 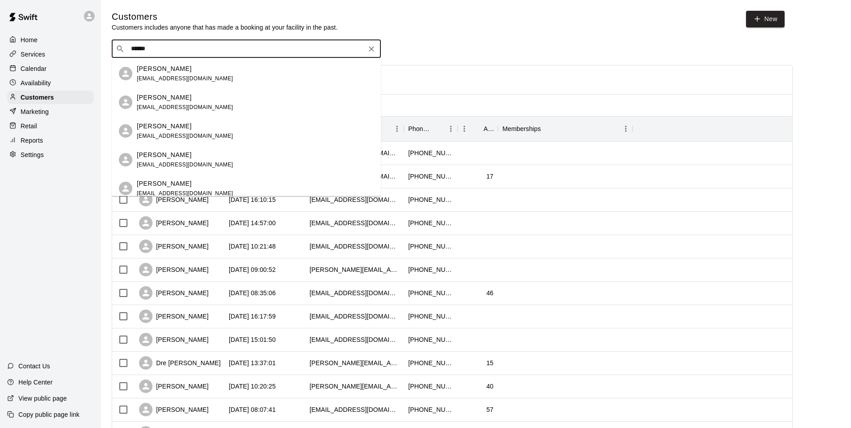 What do you see at coordinates (354, 270) in the screenshot?
I see `div: curt.calvert@paladinsports.org` at bounding box center [354, 270].